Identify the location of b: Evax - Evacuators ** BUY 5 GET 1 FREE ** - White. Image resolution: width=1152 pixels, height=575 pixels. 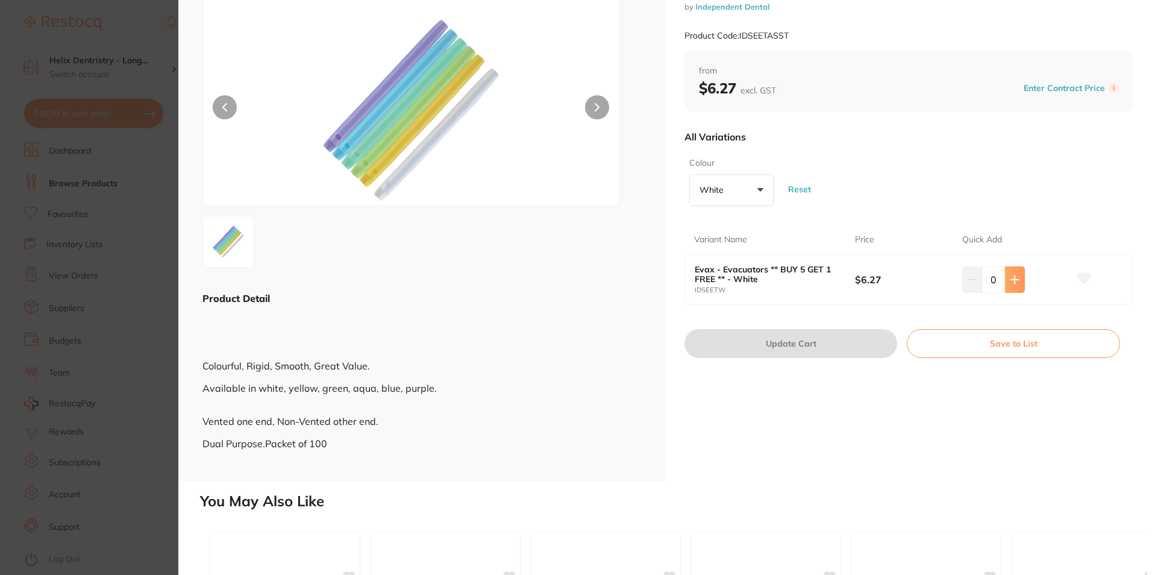
(767, 274).